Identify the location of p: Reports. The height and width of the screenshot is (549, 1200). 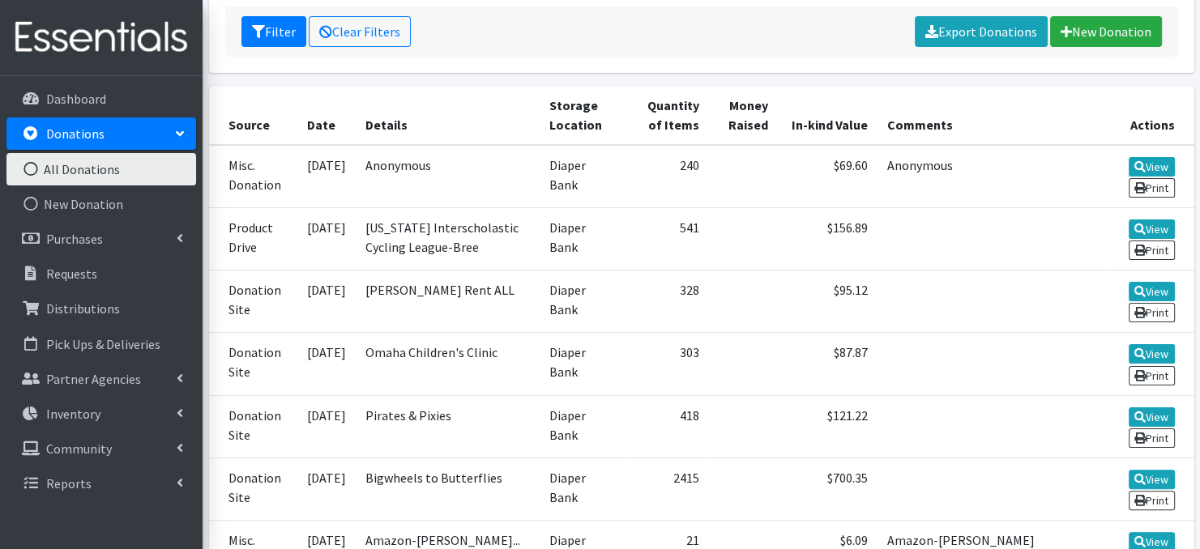
(69, 484).